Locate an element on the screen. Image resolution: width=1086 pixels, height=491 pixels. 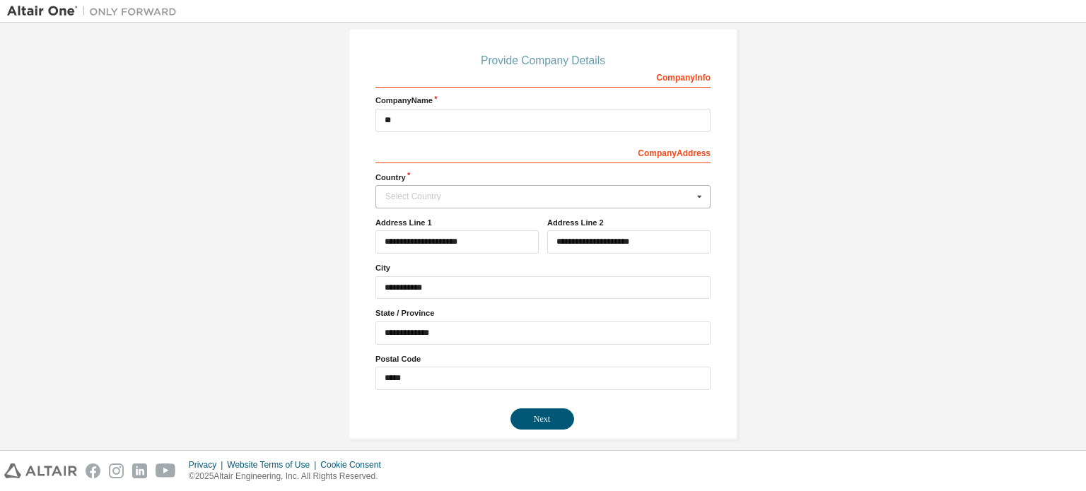
img: youtube.svg is located at coordinates (165, 471).